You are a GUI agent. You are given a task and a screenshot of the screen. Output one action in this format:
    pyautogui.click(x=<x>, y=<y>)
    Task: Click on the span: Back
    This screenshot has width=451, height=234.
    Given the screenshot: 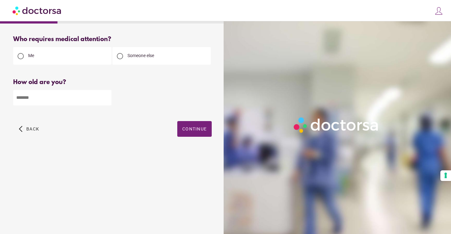 What is the action you would take?
    pyautogui.click(x=33, y=129)
    